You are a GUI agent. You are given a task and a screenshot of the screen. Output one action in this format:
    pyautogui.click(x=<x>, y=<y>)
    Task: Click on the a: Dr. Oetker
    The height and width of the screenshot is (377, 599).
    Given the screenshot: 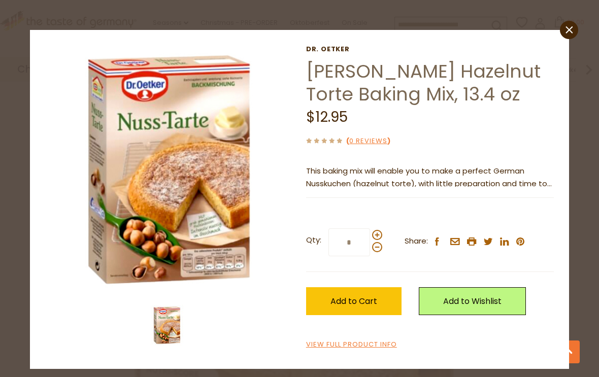 What is the action you would take?
    pyautogui.click(x=430, y=49)
    